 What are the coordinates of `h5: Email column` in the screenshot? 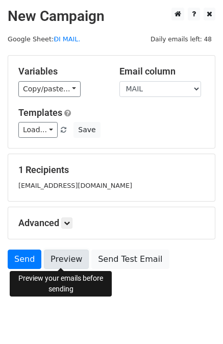 It's located at (162, 71).